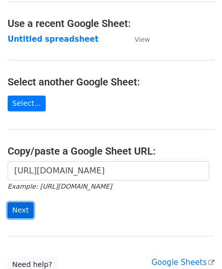  What do you see at coordinates (20, 210) in the screenshot?
I see `input: Next` at bounding box center [20, 210].